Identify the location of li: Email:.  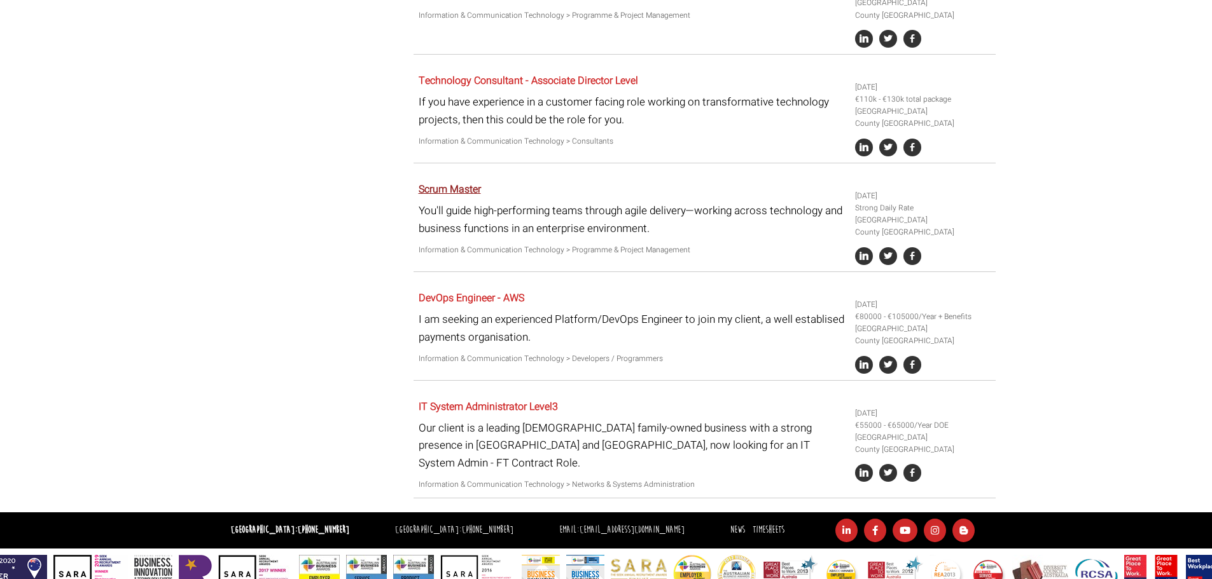
(621, 530).